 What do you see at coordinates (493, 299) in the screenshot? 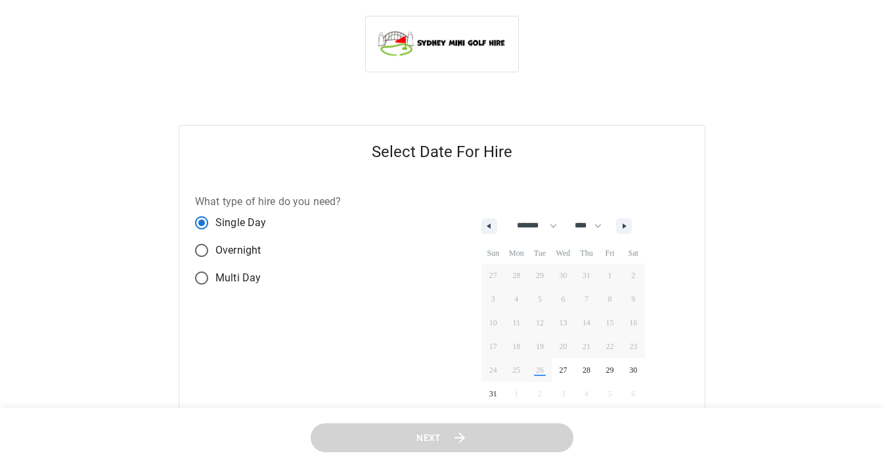
I see `button: 3` at bounding box center [493, 299].